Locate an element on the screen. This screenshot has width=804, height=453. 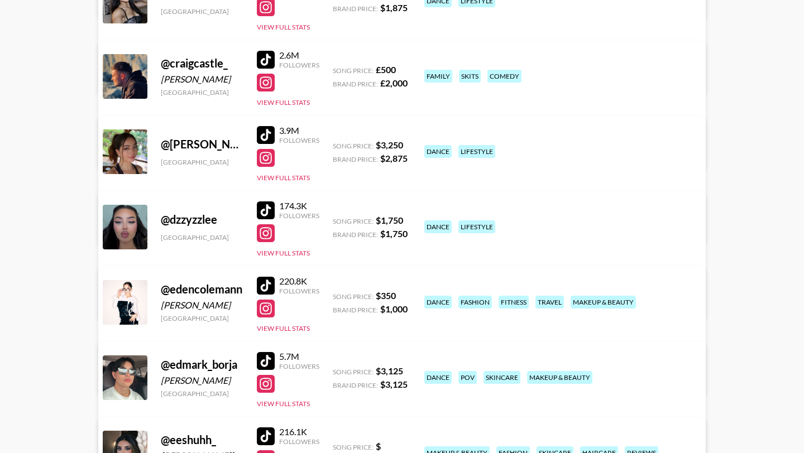
div: 174.3K is located at coordinates (299, 206).